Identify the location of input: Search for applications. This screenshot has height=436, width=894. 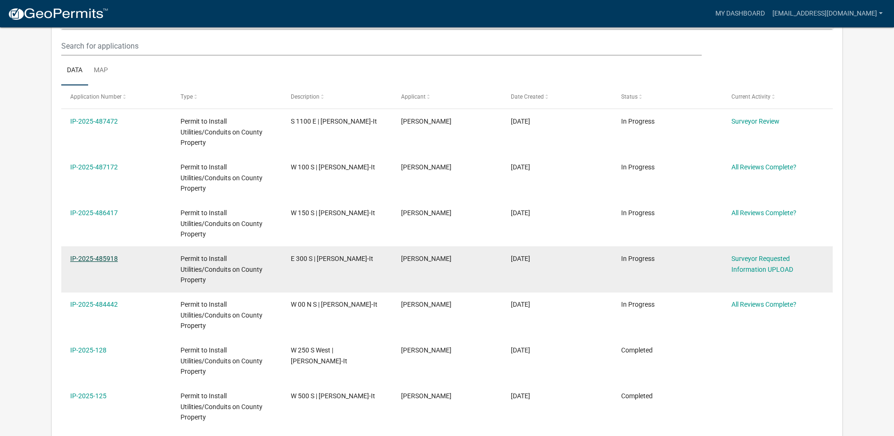
(381, 46).